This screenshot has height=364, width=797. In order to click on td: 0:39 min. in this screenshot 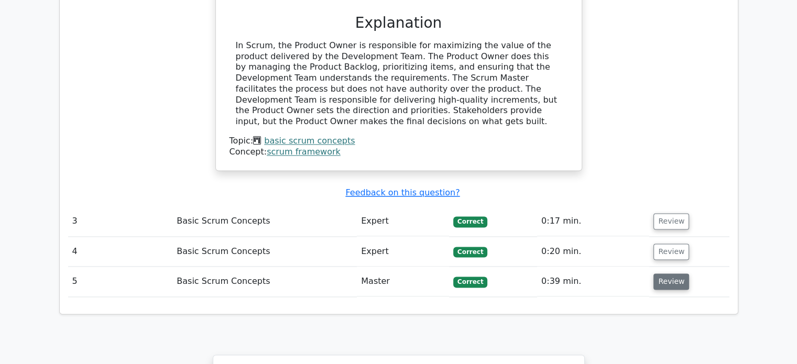, I will do `click(593, 281)`.